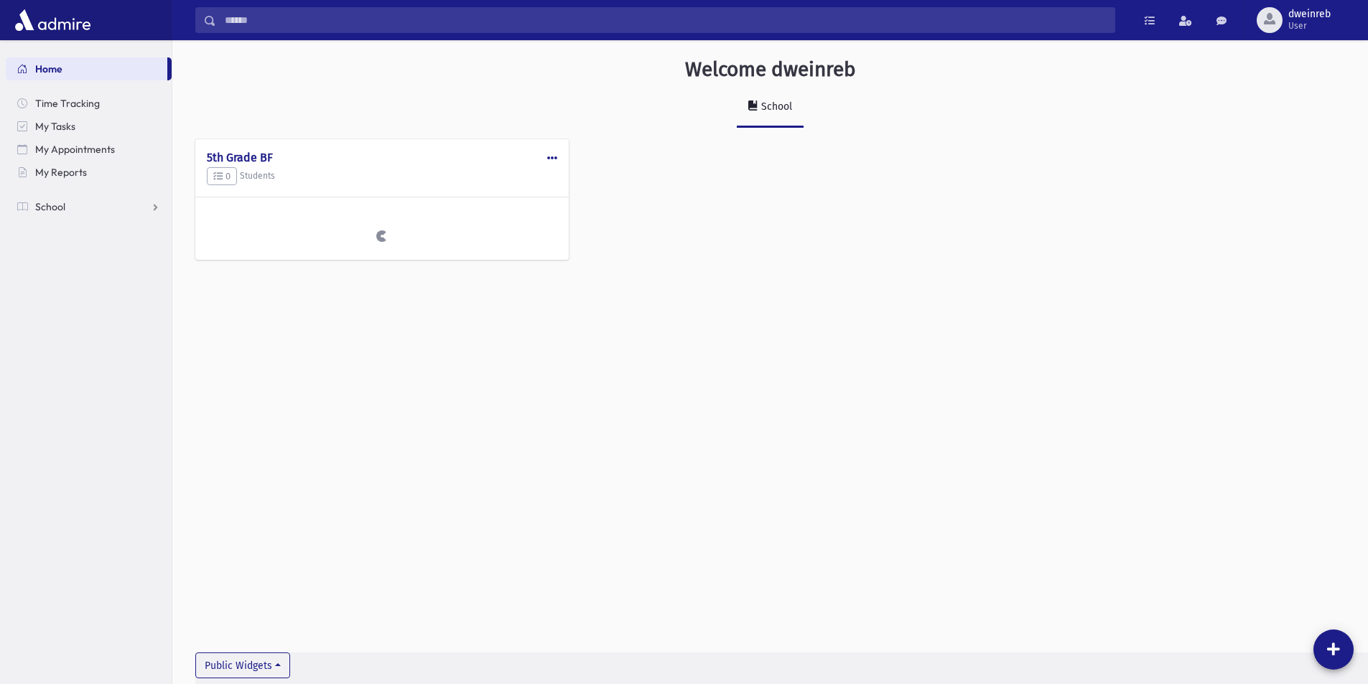 The width and height of the screenshot is (1368, 684). What do you see at coordinates (61, 172) in the screenshot?
I see `span: My Reports` at bounding box center [61, 172].